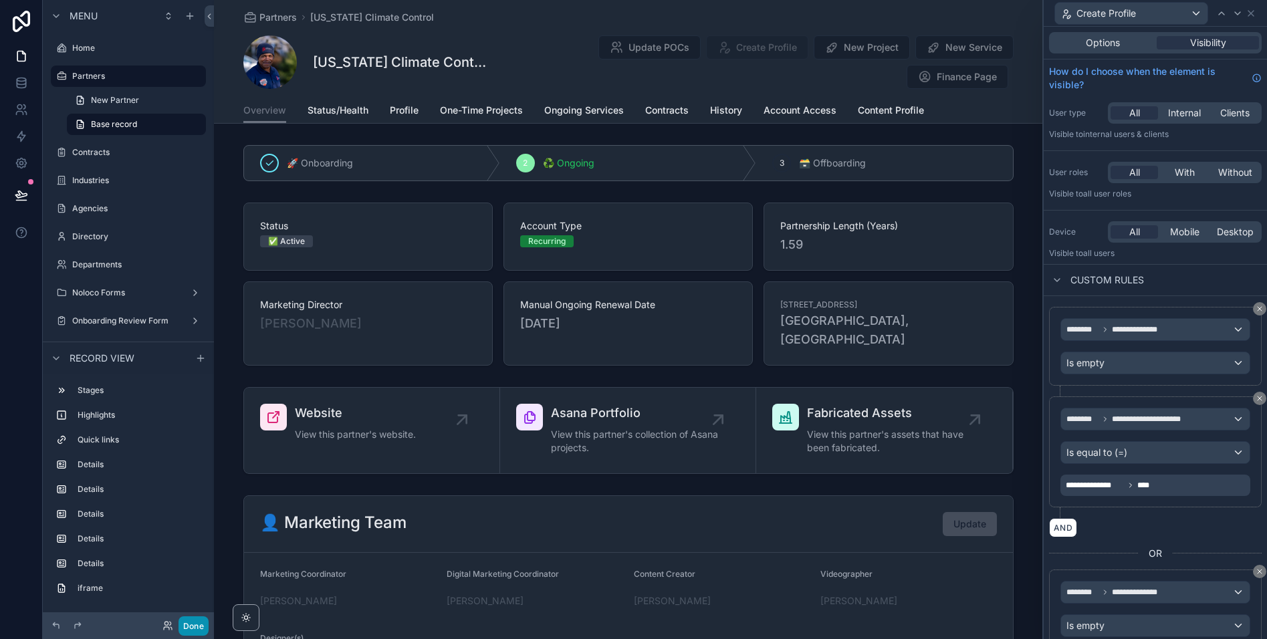 Image resolution: width=1267 pixels, height=639 pixels. Describe the element at coordinates (138, 181) in the screenshot. I see `label: Industries` at that location.